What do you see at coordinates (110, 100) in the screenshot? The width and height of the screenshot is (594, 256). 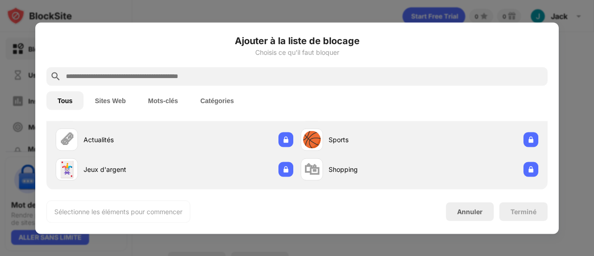 I see `button: Sites Web` at bounding box center [110, 100].